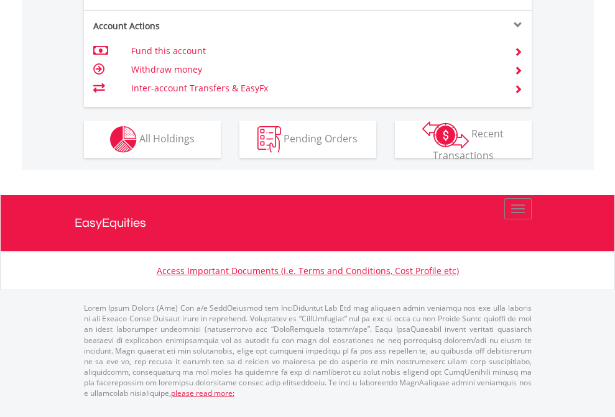 This screenshot has width=615, height=417. I want to click on td: Withdraw money, so click(314, 70).